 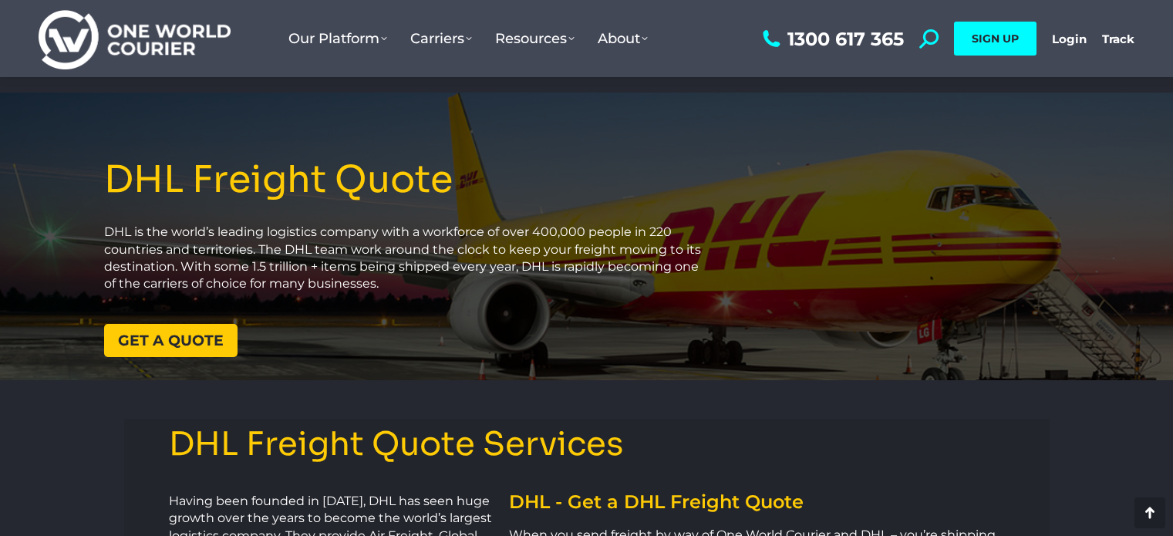 I want to click on a: Resources, so click(x=535, y=39).